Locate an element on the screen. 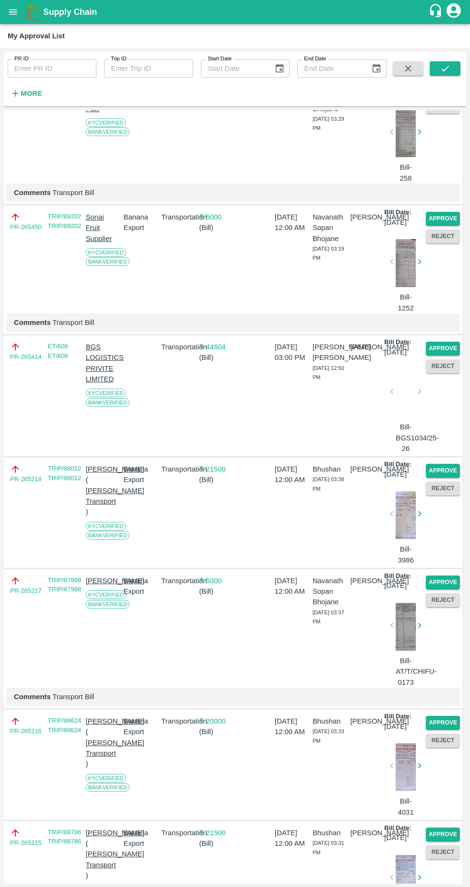 The image size is (470, 887). p: Sonai Fruit Supplier is located at coordinates (103, 228).